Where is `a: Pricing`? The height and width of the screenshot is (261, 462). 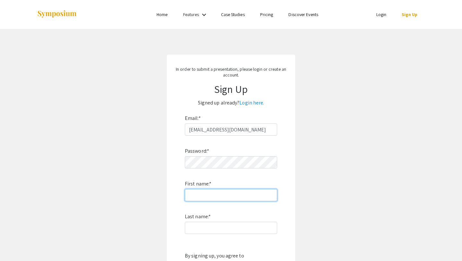 a: Pricing is located at coordinates (267, 14).